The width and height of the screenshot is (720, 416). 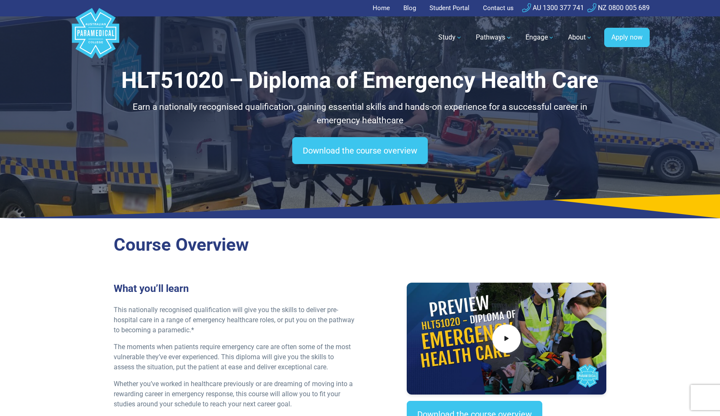 I want to click on h3: What you’ll learn, so click(x=234, y=289).